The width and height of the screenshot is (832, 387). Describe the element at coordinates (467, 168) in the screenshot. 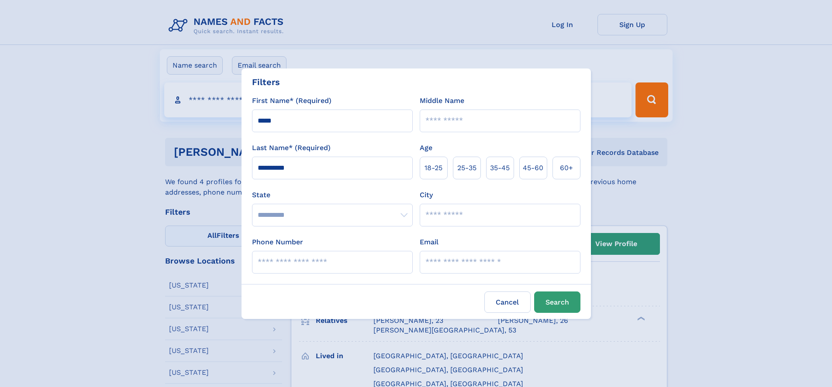

I see `span: 25‑35` at that location.